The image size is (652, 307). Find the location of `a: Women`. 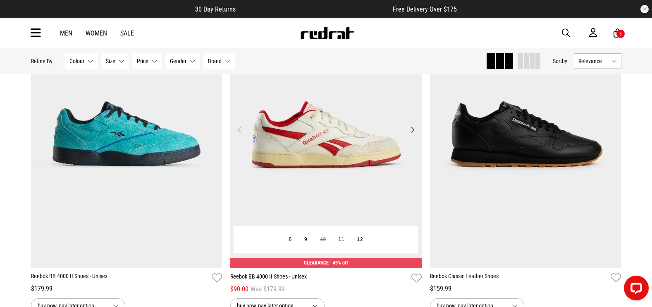

a: Women is located at coordinates (96, 33).